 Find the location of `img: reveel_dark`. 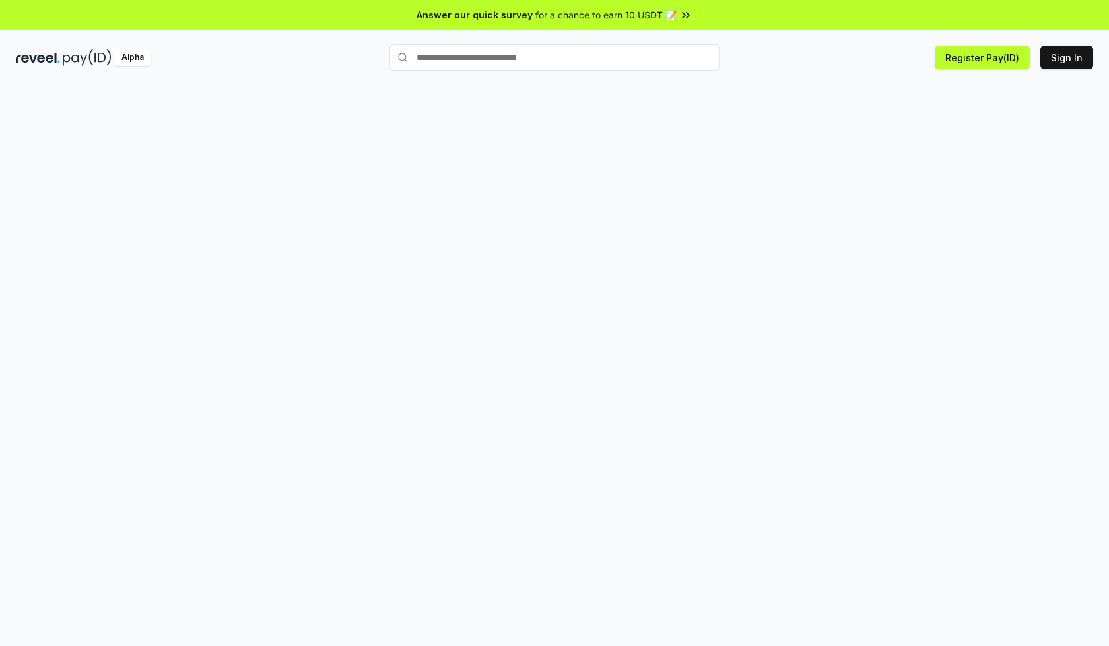

img: reveel_dark is located at coordinates (38, 57).